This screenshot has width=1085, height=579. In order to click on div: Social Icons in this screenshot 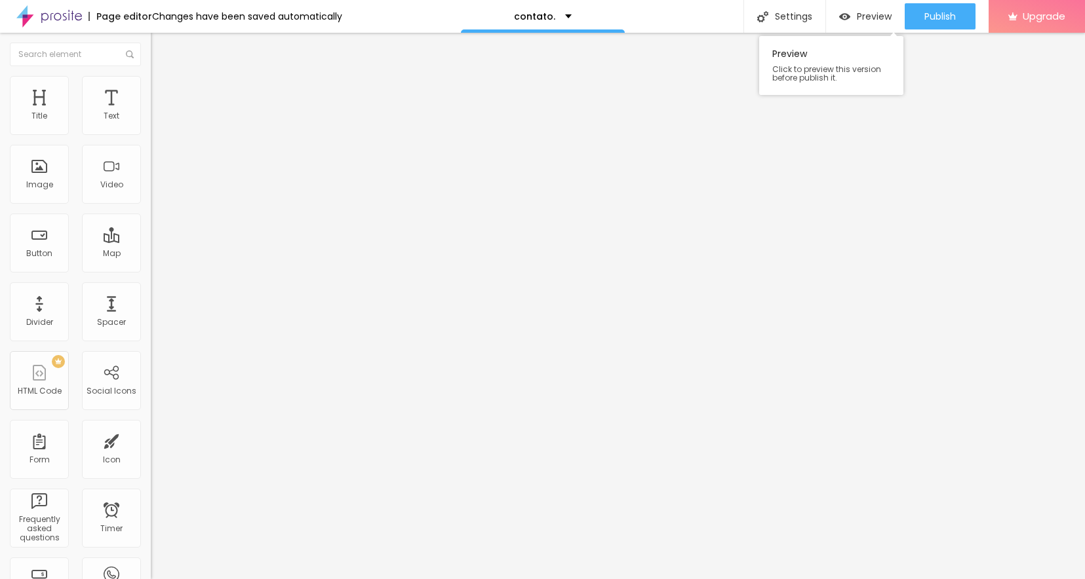, I will do `click(111, 391)`.